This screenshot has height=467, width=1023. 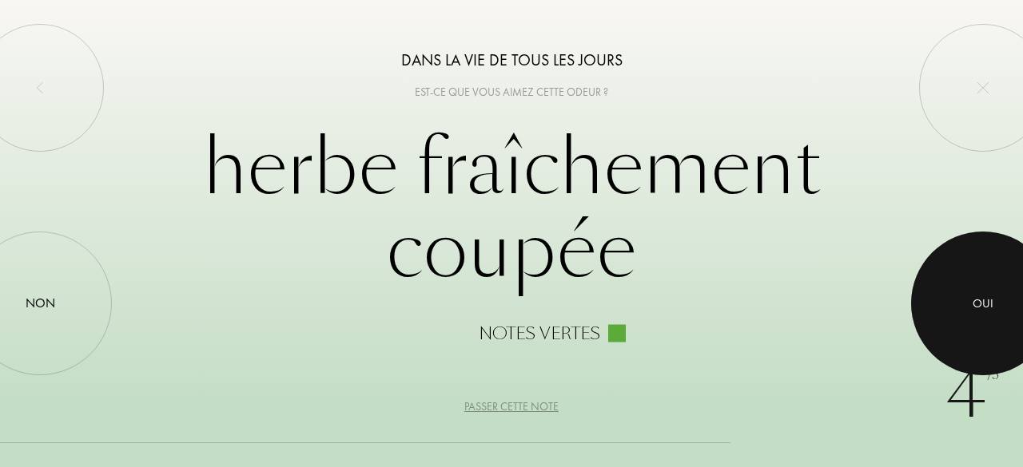 I want to click on div: Passer cette note, so click(x=511, y=407).